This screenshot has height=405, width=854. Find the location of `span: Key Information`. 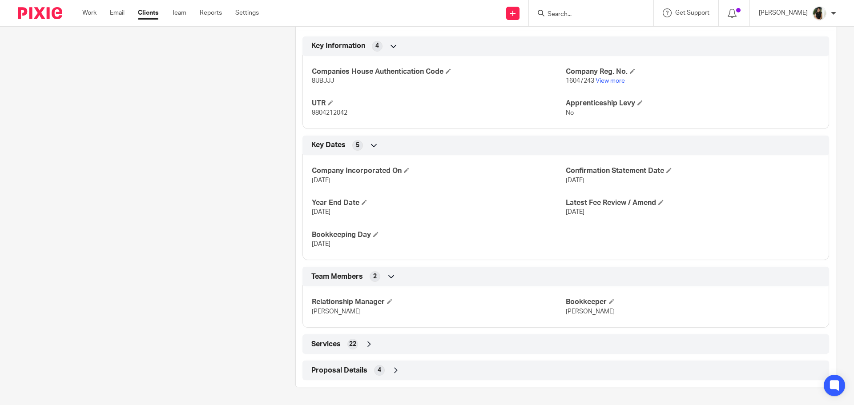

span: Key Information is located at coordinates (338, 46).